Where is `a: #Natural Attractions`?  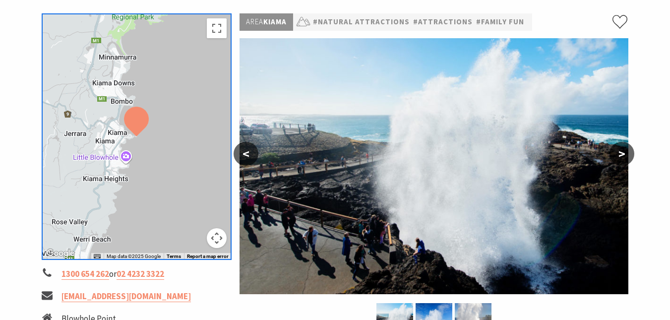 a: #Natural Attractions is located at coordinates (361, 22).